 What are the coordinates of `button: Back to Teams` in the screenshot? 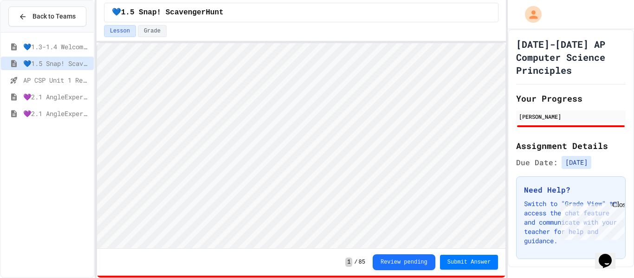 It's located at (47, 16).